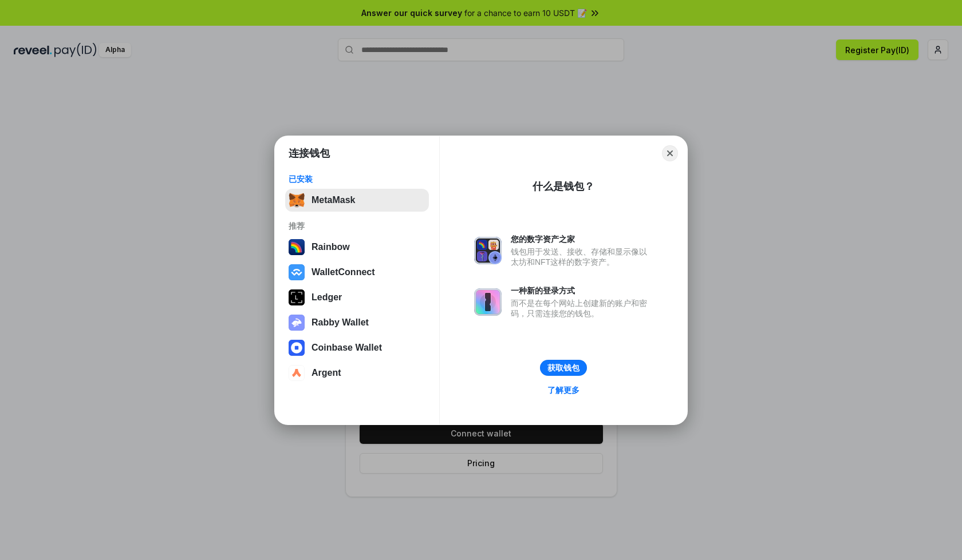  What do you see at coordinates (563, 390) in the screenshot?
I see `div: 了解更多` at bounding box center [563, 390].